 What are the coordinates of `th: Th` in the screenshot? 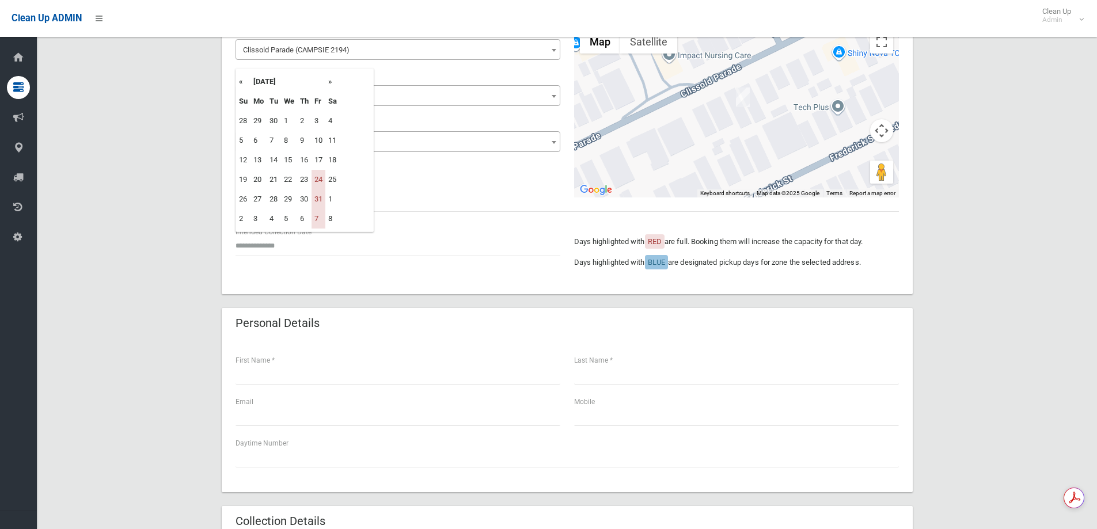 It's located at (304, 101).